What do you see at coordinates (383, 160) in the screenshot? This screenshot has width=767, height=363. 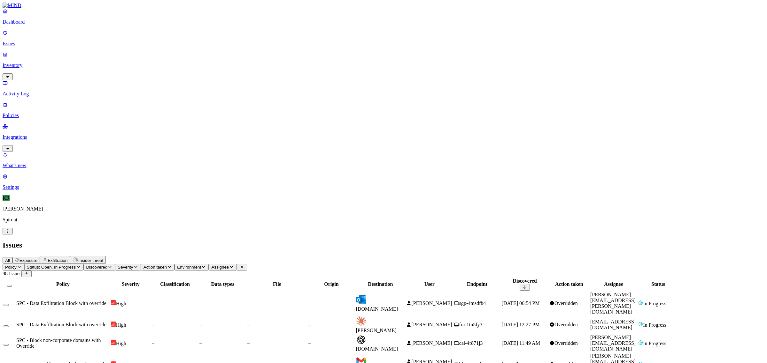 I see `a: What's new` at bounding box center [383, 160].